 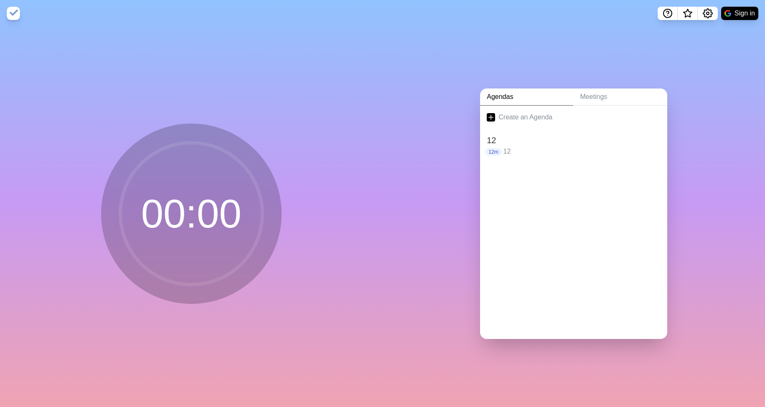 What do you see at coordinates (574, 117) in the screenshot?
I see `a: Create an Agenda` at bounding box center [574, 117].